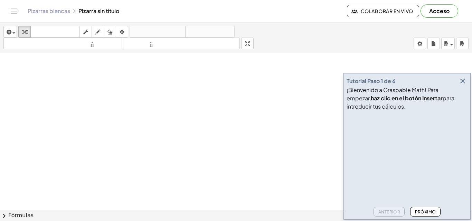  I want to click on button: deshacer, so click(158, 32).